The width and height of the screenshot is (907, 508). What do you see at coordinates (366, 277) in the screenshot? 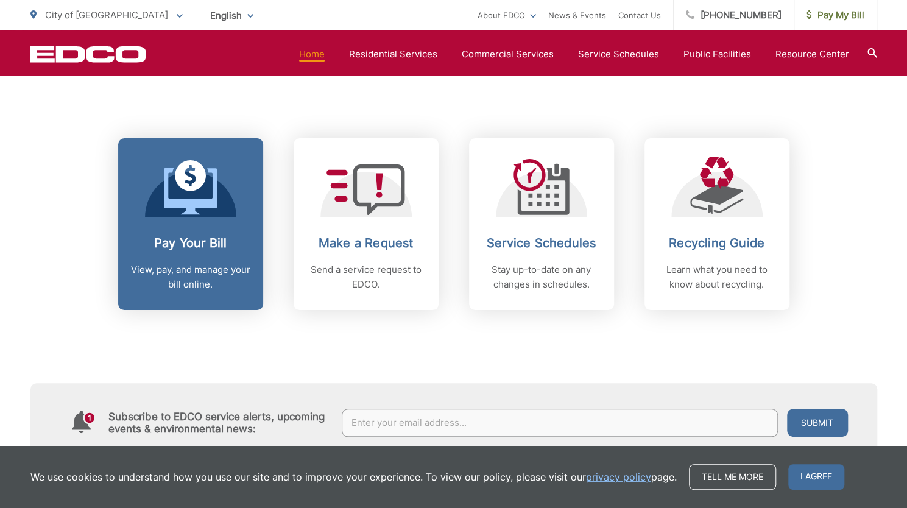
I see `p: Send a service request to EDCO.` at bounding box center [366, 277].